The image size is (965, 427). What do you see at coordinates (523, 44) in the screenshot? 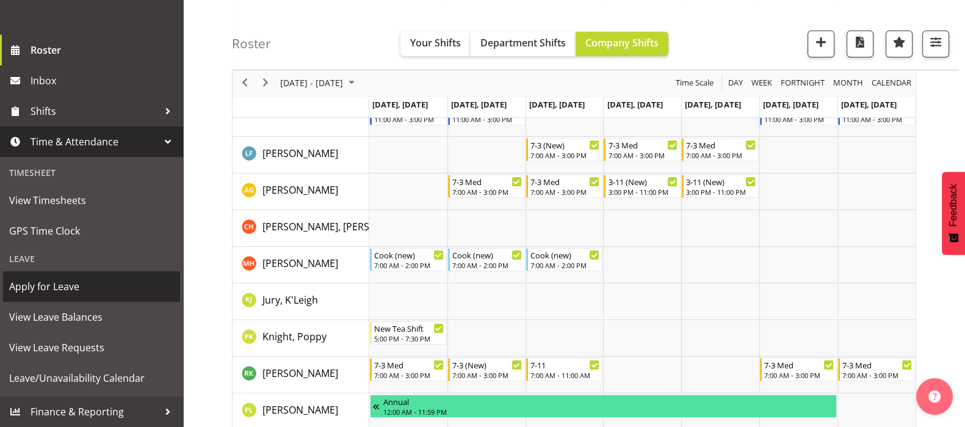
I see `button: Department Shifts` at bounding box center [523, 44].